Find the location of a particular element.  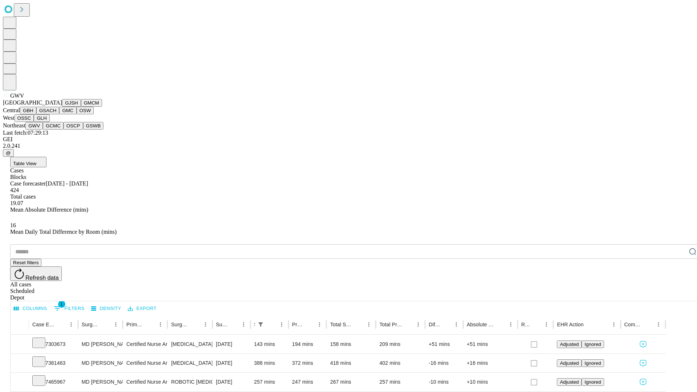

button: GMCM is located at coordinates (91, 103).